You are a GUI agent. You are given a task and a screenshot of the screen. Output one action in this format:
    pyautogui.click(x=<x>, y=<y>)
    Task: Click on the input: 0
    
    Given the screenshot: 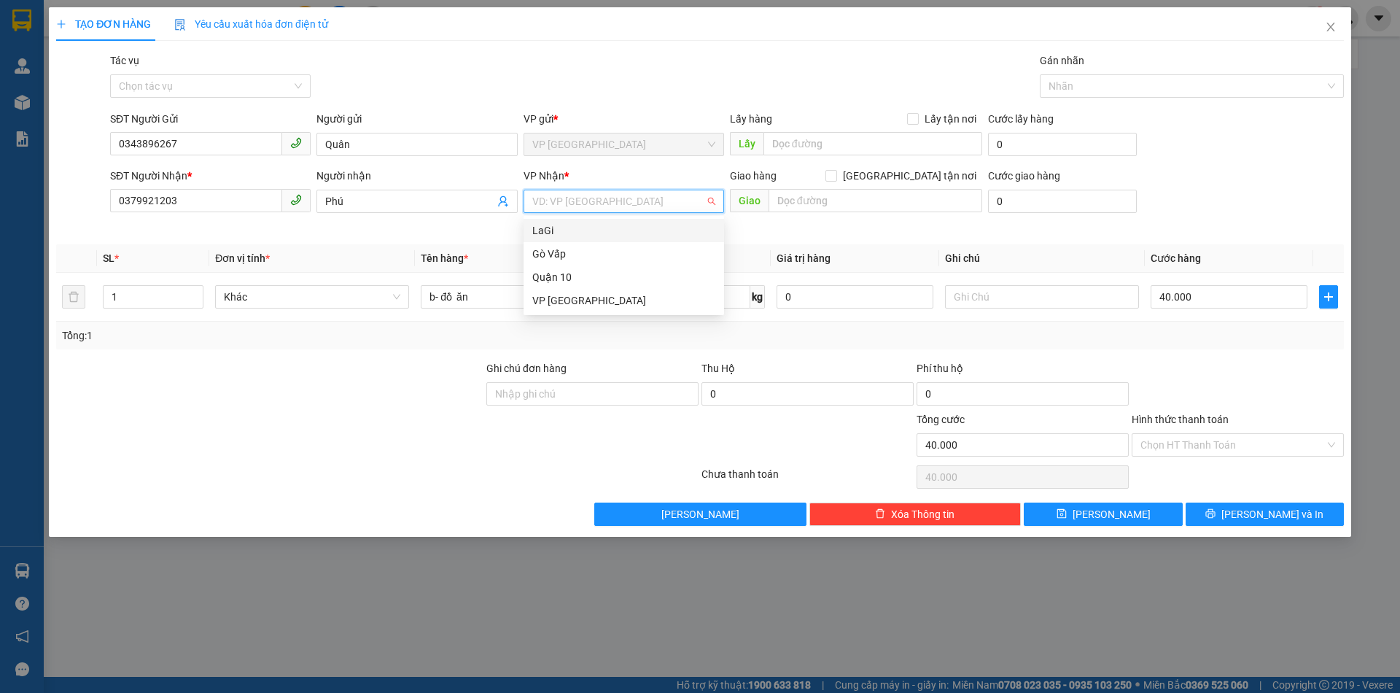 What is the action you would take?
    pyautogui.click(x=854, y=297)
    